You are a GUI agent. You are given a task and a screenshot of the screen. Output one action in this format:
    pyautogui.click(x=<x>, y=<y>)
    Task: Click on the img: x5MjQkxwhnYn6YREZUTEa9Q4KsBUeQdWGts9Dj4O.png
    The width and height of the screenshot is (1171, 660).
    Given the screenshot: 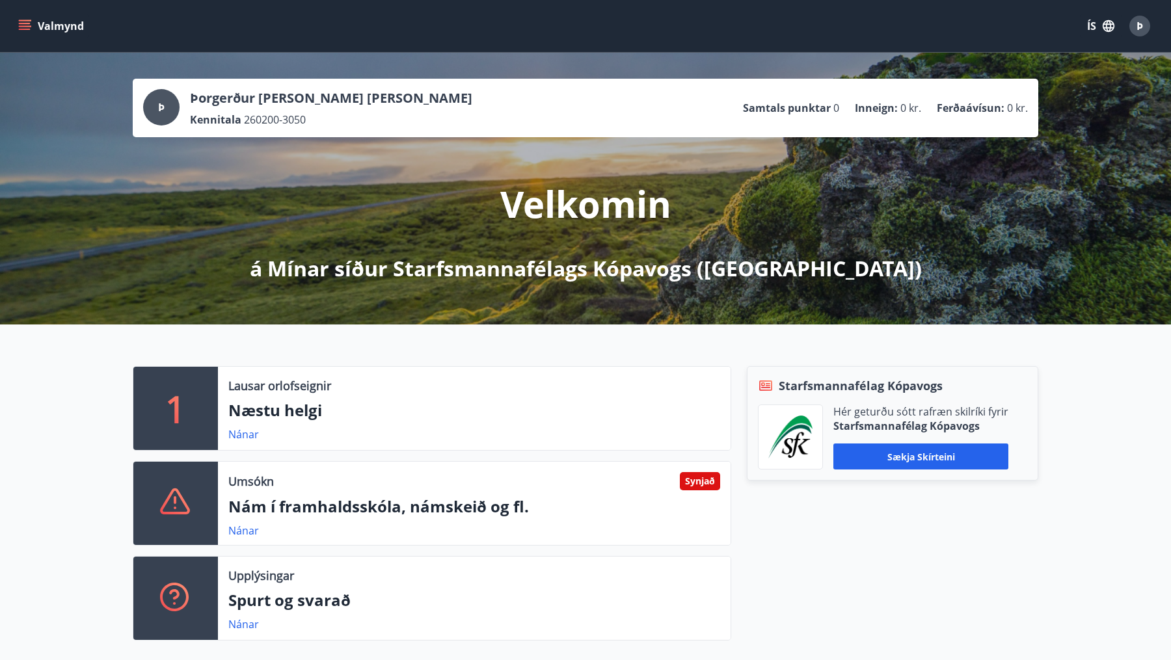 What is the action you would take?
    pyautogui.click(x=791, y=437)
    